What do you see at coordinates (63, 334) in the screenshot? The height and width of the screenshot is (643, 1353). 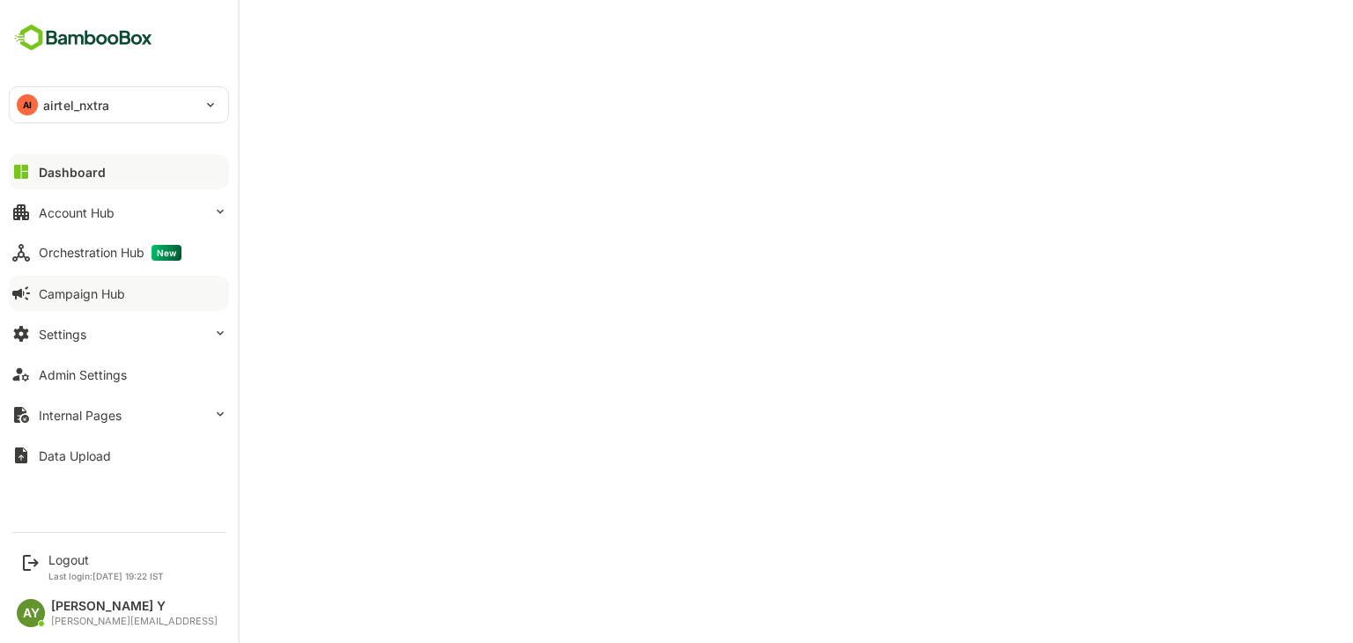 I see `div: Settings` at bounding box center [63, 334].